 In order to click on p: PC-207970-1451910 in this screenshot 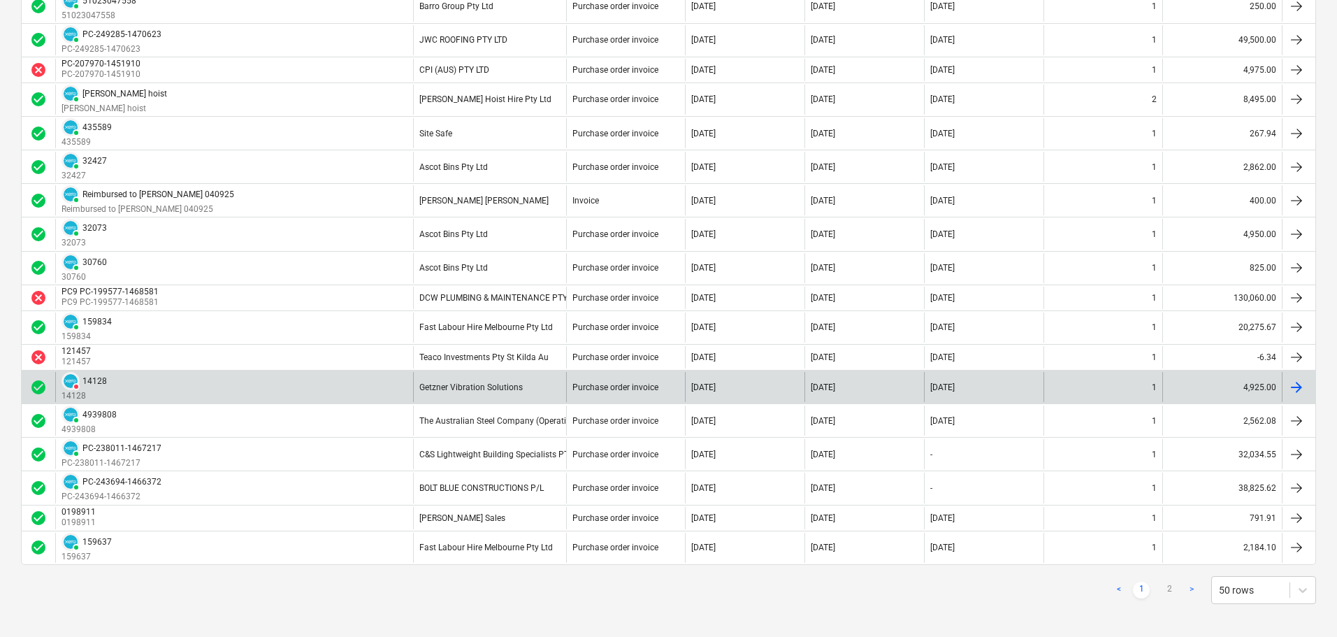, I will do `click(102, 74)`.